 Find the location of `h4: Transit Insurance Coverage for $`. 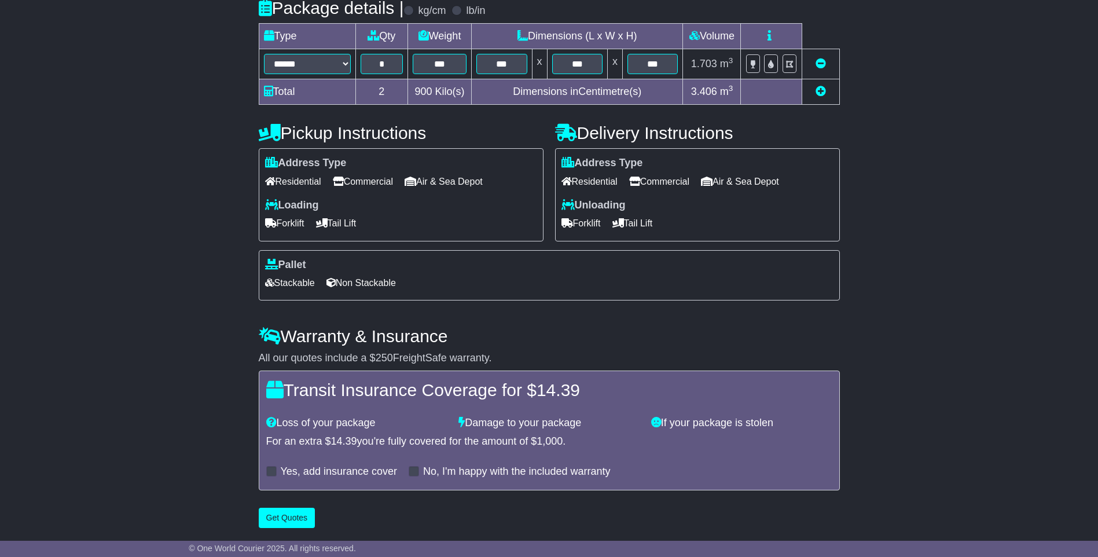

h4: Transit Insurance Coverage for $ is located at coordinates (549, 390).